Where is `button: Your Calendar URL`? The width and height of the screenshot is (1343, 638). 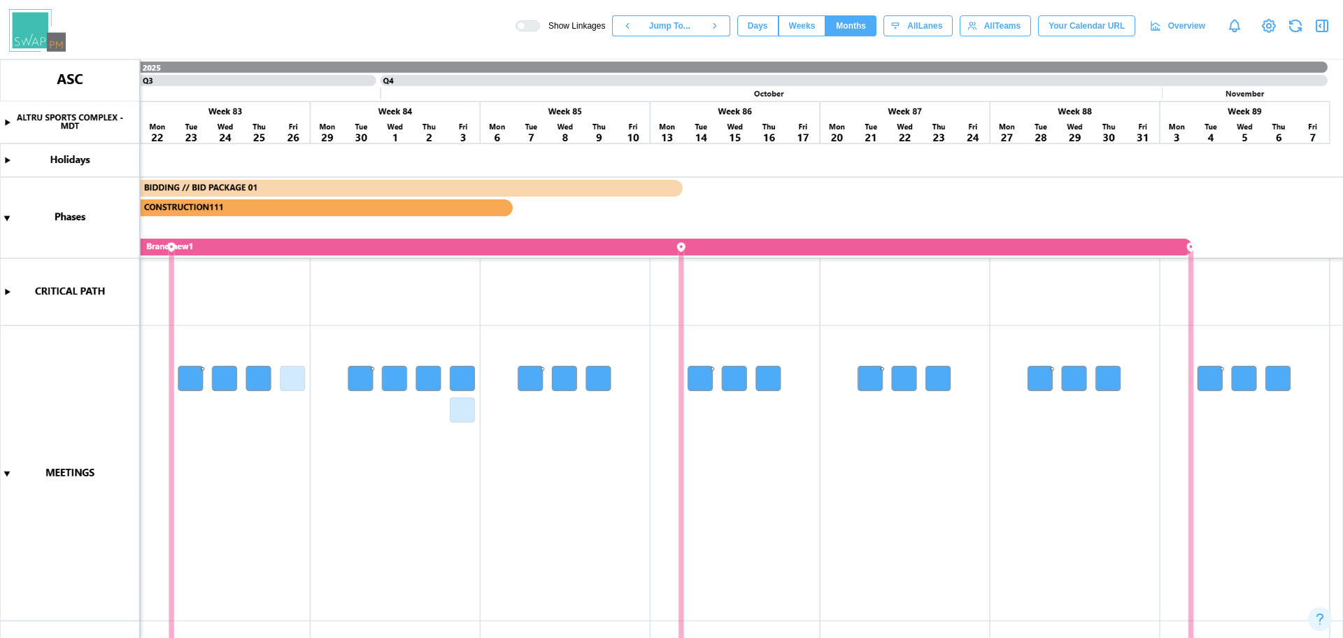 button: Your Calendar URL is located at coordinates (1086, 26).